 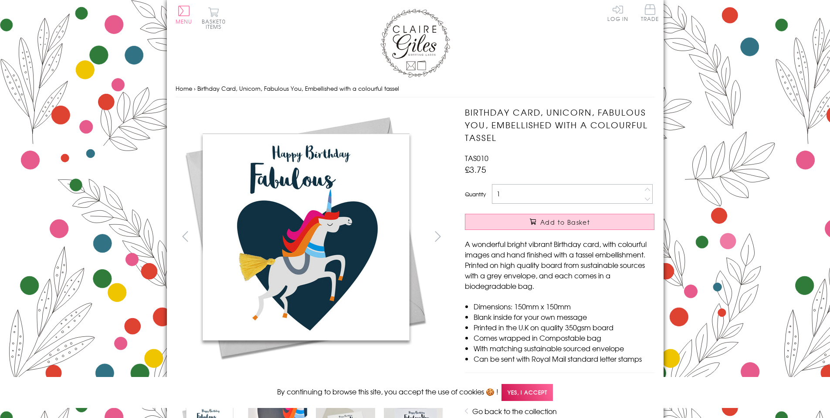 I want to click on button: next, so click(x=438, y=236).